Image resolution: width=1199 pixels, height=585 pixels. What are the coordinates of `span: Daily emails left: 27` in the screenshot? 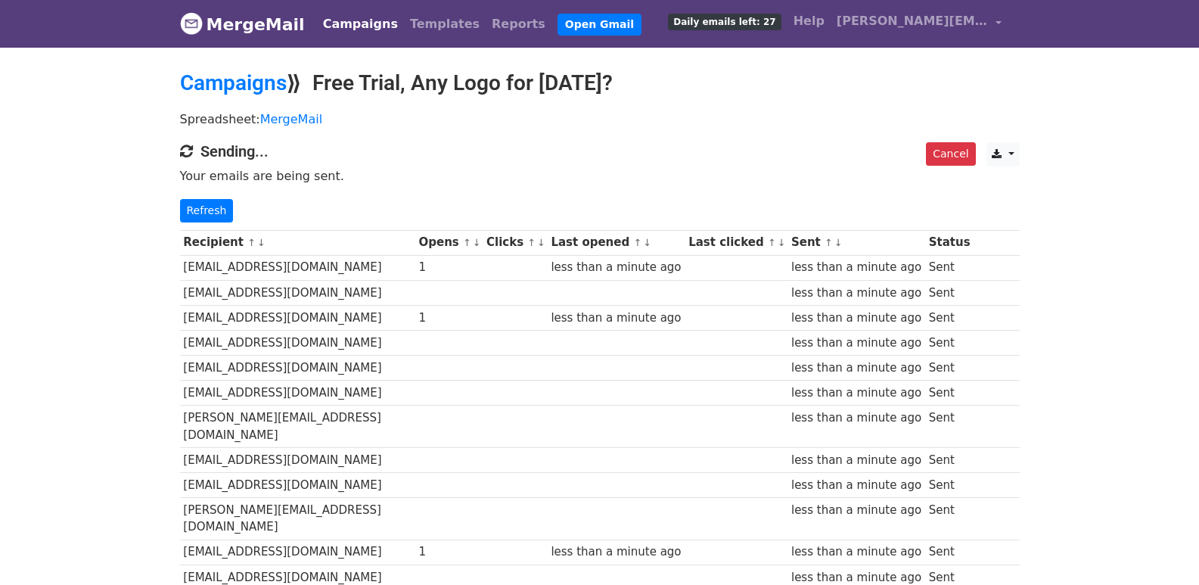 It's located at (724, 22).